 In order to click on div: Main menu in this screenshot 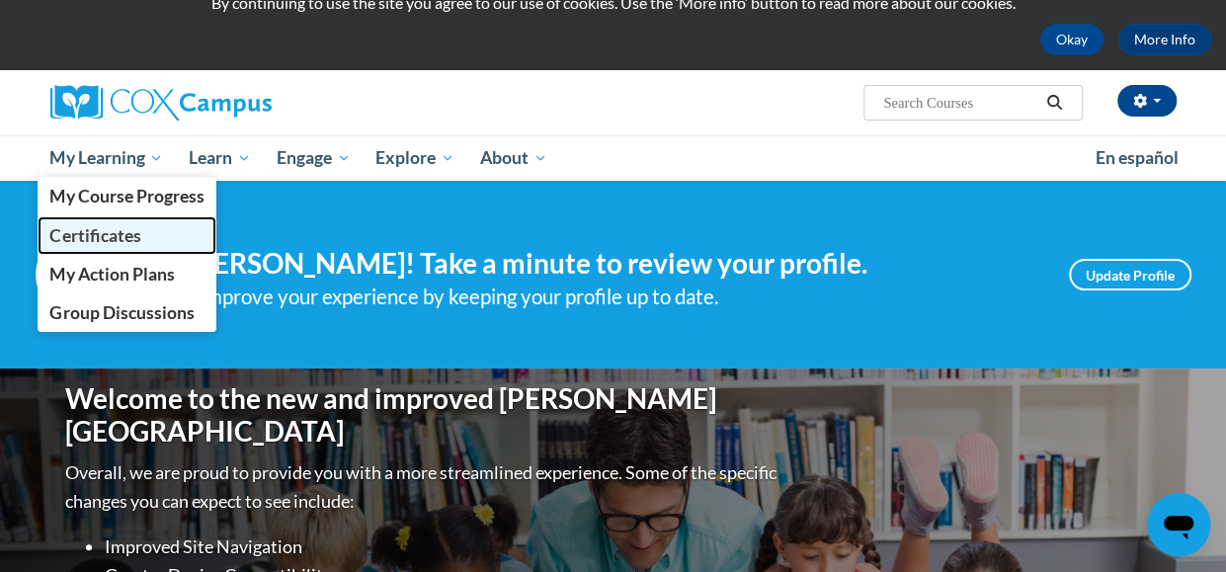, I will do `click(614, 158)`.